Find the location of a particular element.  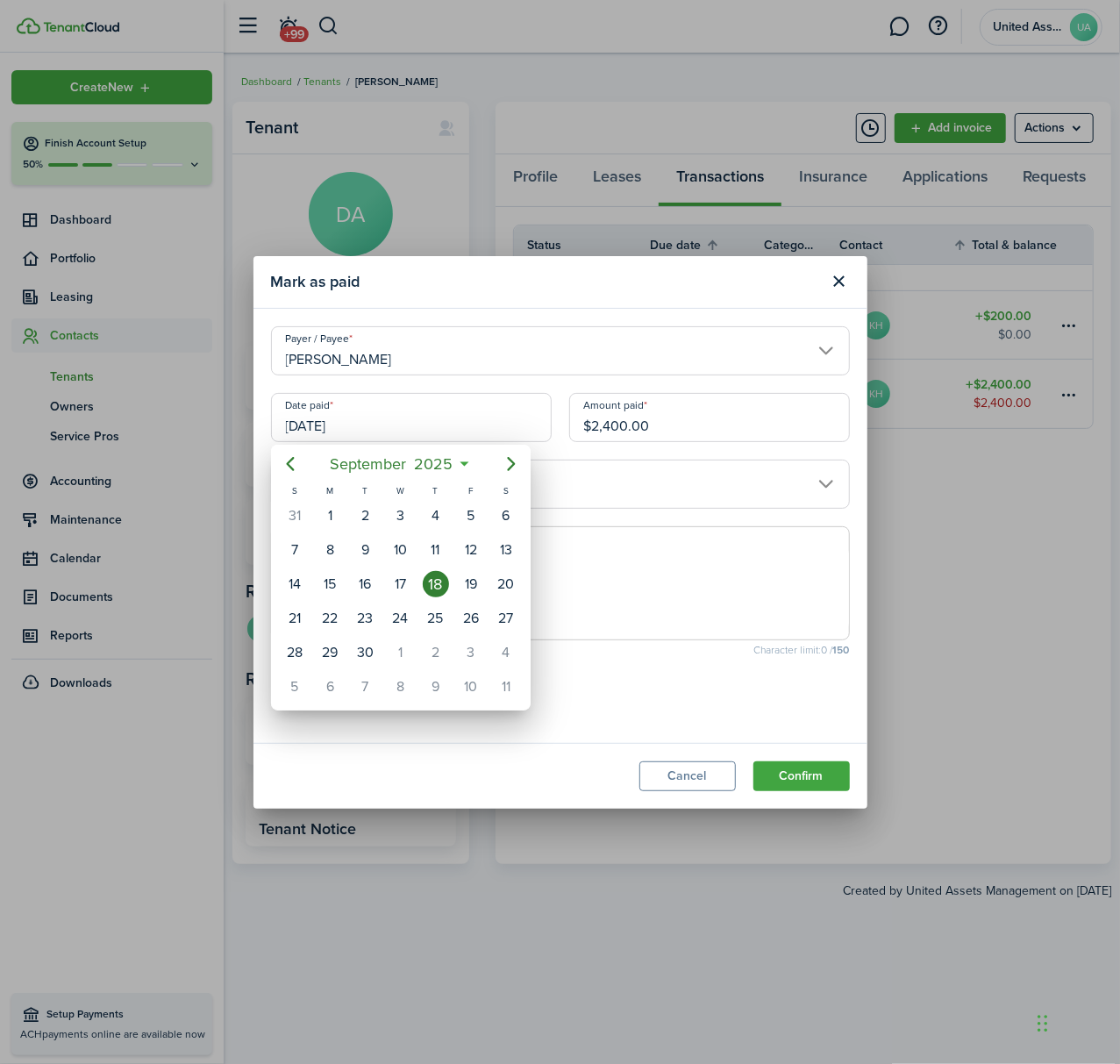

div: Sunday, September 21, 2025 is located at coordinates (294, 618).